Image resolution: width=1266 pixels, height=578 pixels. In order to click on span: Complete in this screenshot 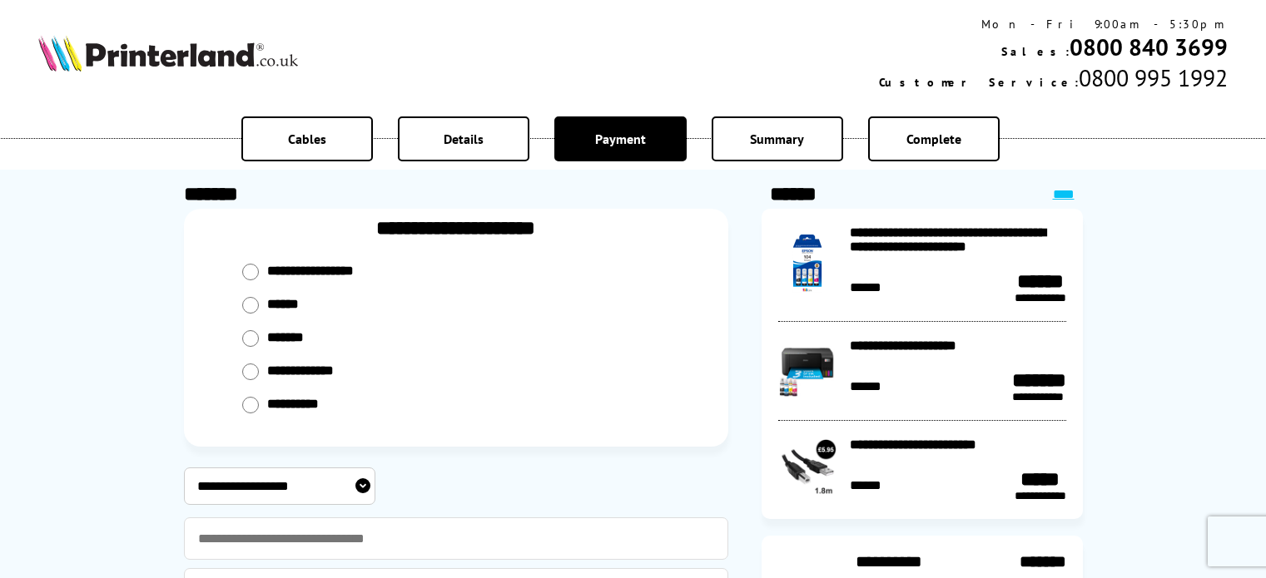, I will do `click(934, 139)`.